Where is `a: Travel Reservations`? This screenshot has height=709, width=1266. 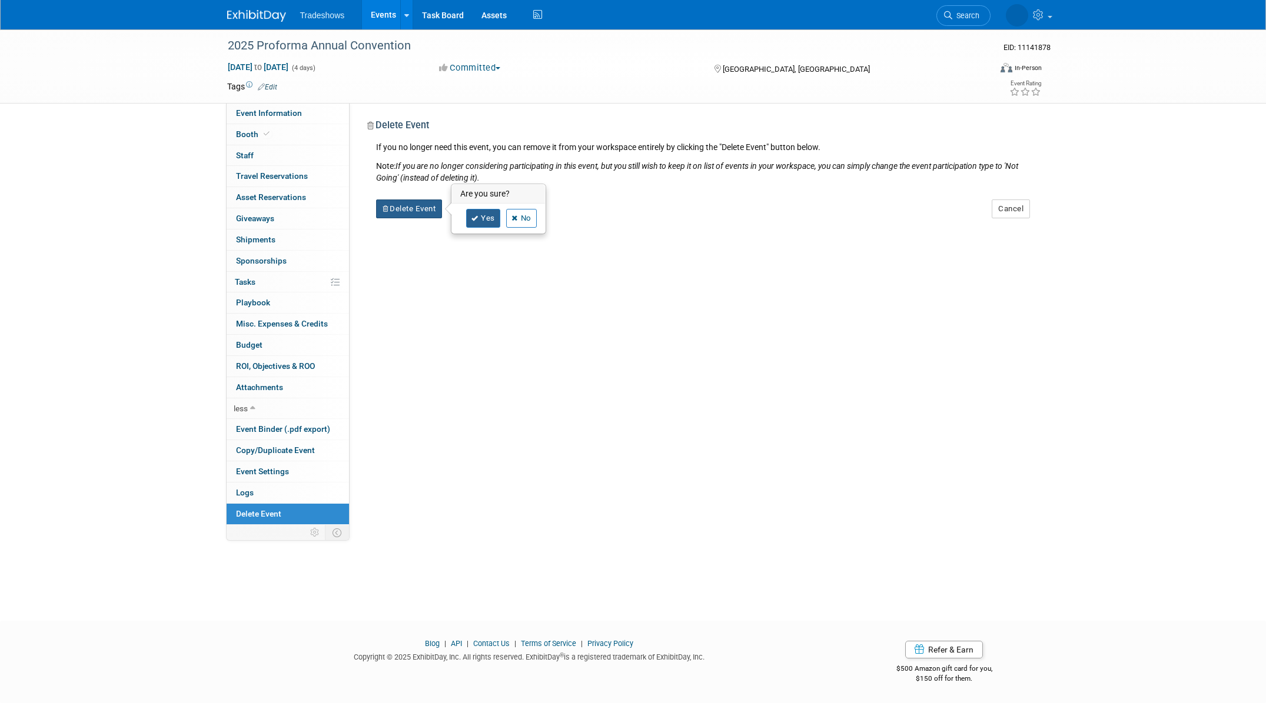 a: Travel Reservations is located at coordinates (288, 176).